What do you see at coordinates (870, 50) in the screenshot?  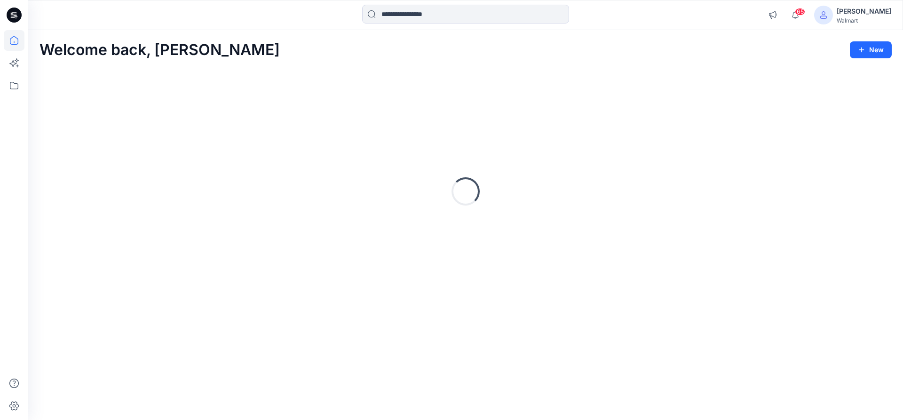 I see `button: New` at bounding box center [870, 50].